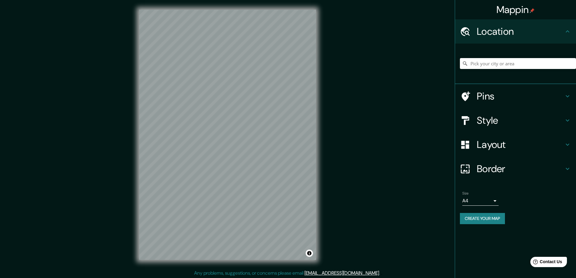 This screenshot has width=576, height=278. What do you see at coordinates (227, 135) in the screenshot?
I see `canvas: Map` at bounding box center [227, 135].